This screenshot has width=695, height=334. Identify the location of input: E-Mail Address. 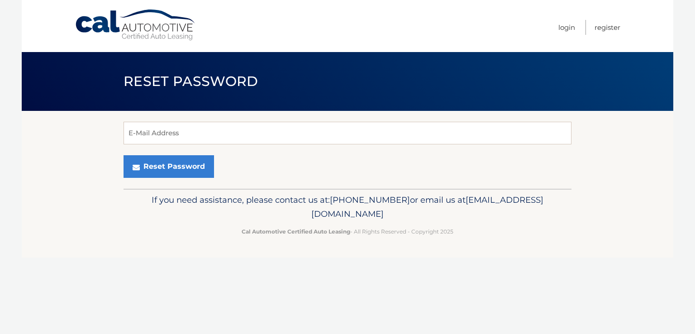
(347, 133).